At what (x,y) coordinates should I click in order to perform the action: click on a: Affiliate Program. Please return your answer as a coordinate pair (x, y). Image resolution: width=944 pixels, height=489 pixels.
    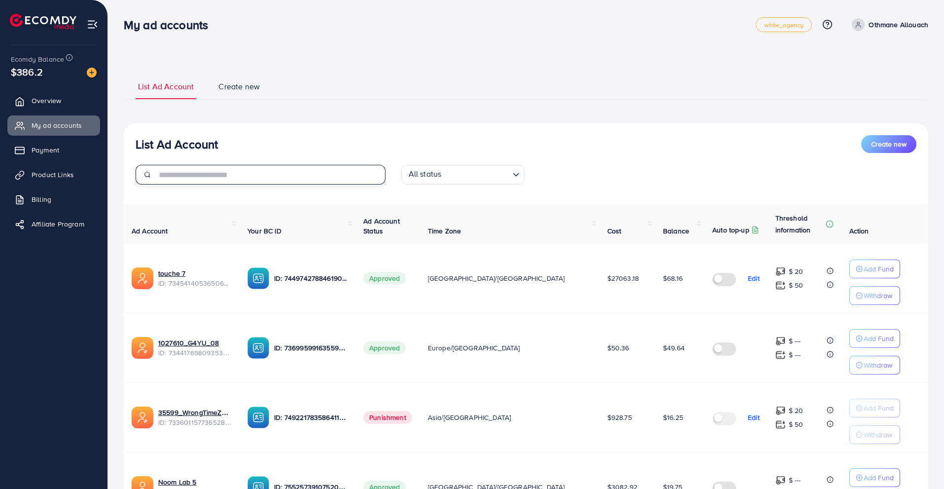
    Looking at the image, I should click on (54, 224).